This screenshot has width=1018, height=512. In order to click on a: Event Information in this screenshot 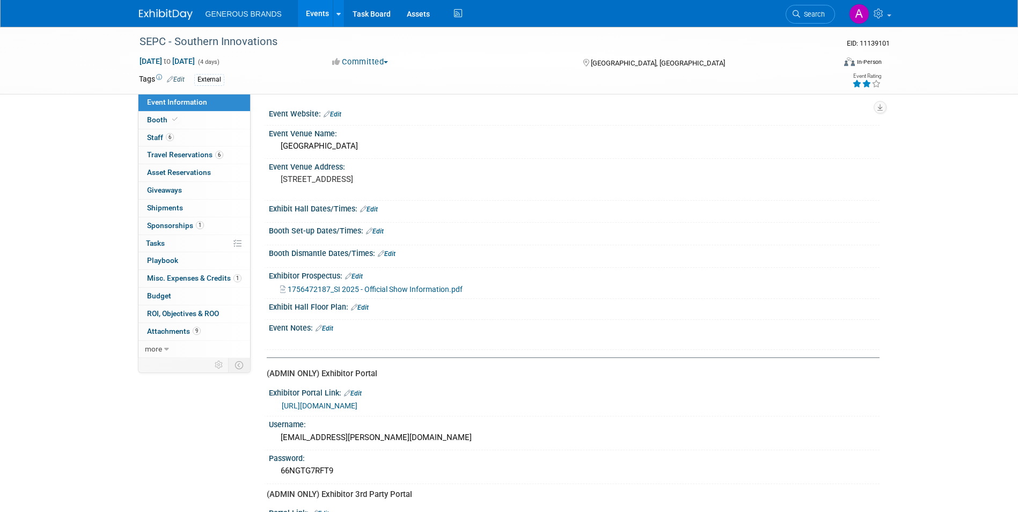, I will do `click(194, 102)`.